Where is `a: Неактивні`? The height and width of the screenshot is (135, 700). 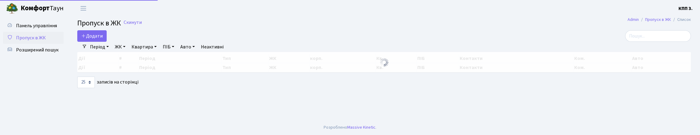 a: Неактивні is located at coordinates (212, 47).